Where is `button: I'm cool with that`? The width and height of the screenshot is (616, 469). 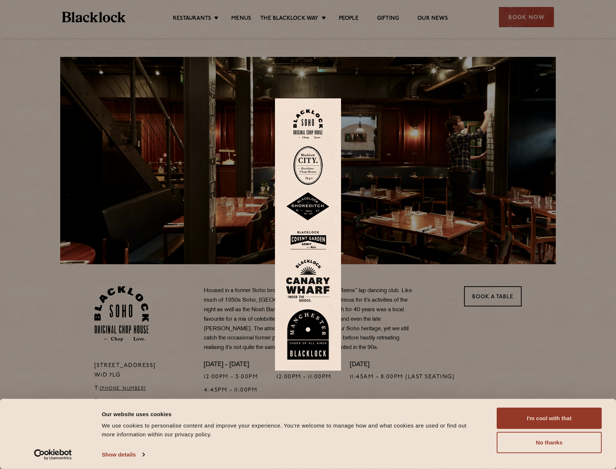 button: I'm cool with that is located at coordinates (549, 418).